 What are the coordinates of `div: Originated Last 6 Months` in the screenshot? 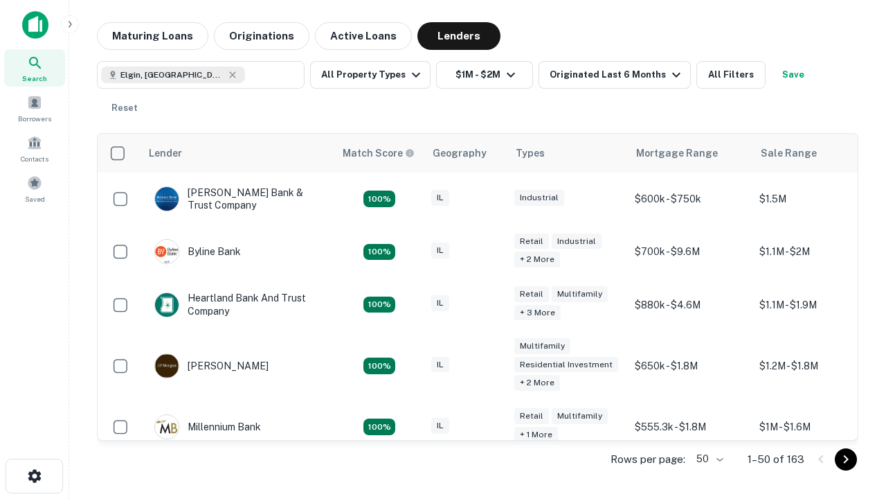 It's located at (617, 75).